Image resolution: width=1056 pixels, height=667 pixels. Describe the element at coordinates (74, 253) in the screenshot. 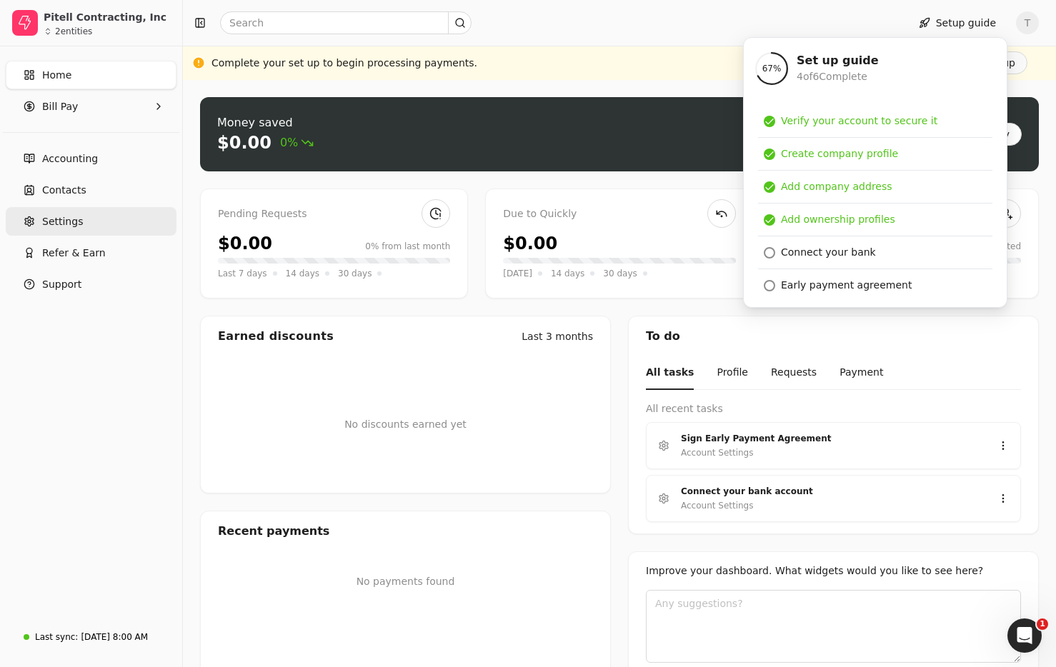

I see `span: Refer & Earn` at that location.